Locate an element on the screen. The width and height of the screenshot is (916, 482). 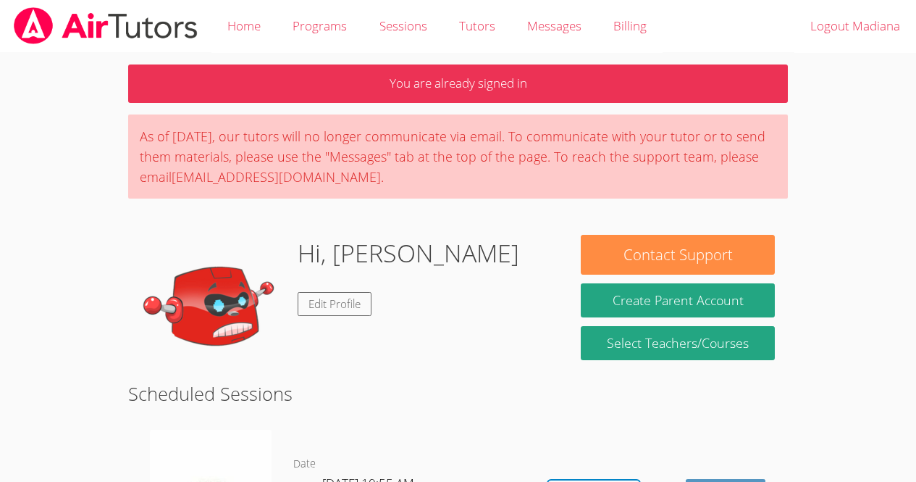
img: airtutors_banner-c4298cdbf04f3fff15de1276eac7730deb9818008684d7c2e4769d2f7ddbe033.png is located at coordinates (106, 25).